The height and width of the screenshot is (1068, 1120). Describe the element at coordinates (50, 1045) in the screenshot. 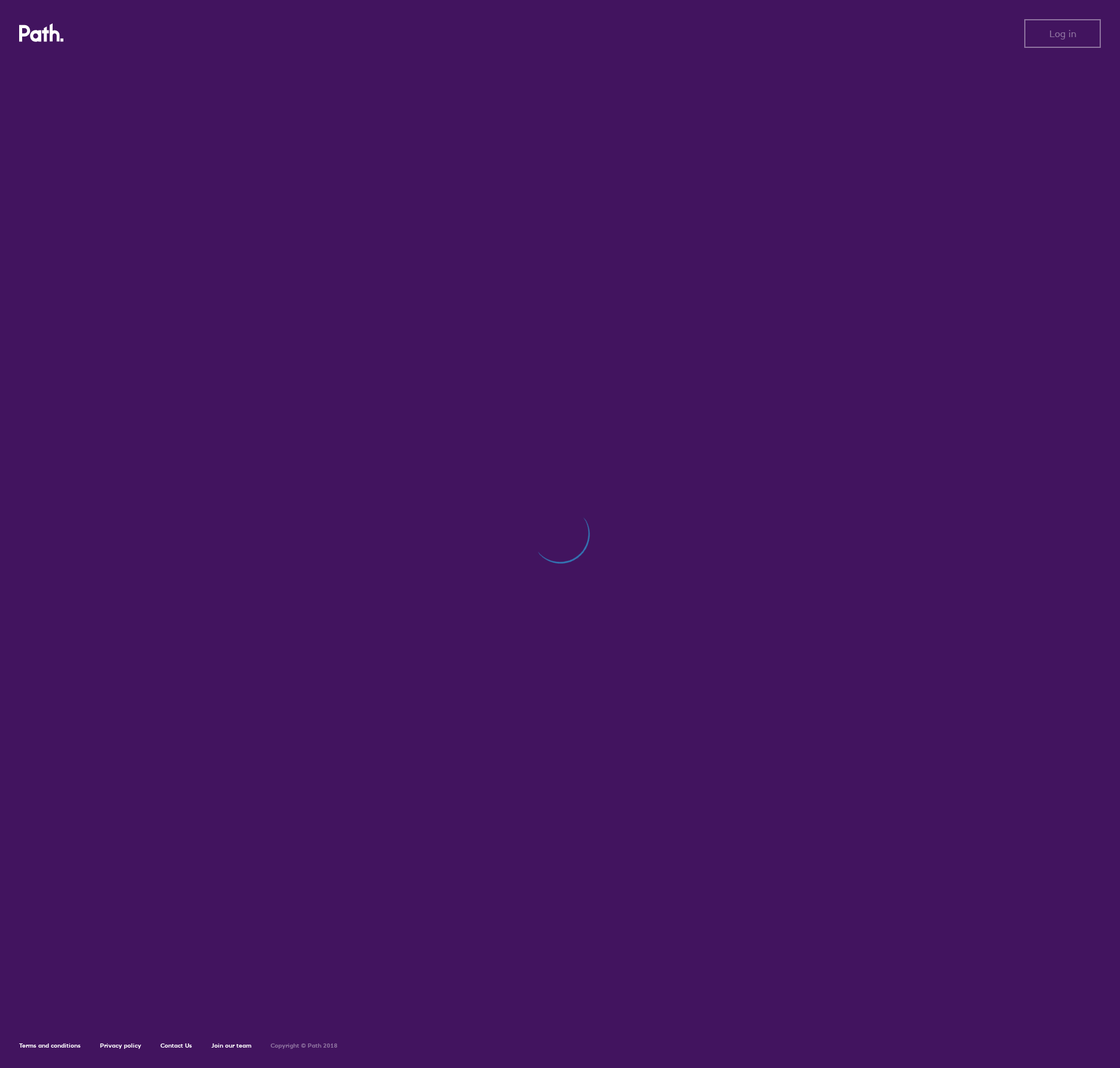

I see `a: Terms and conditions` at that location.